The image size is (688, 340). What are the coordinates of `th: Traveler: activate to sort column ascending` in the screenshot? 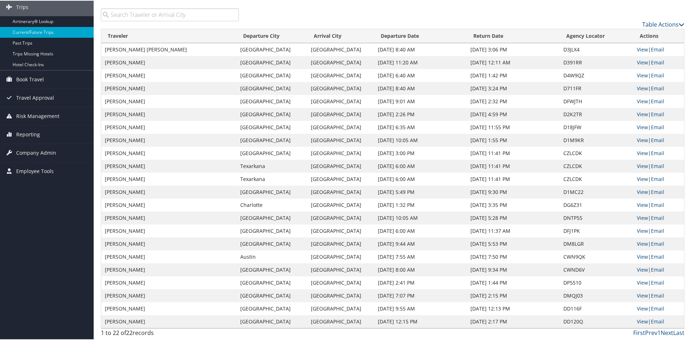 It's located at (169, 35).